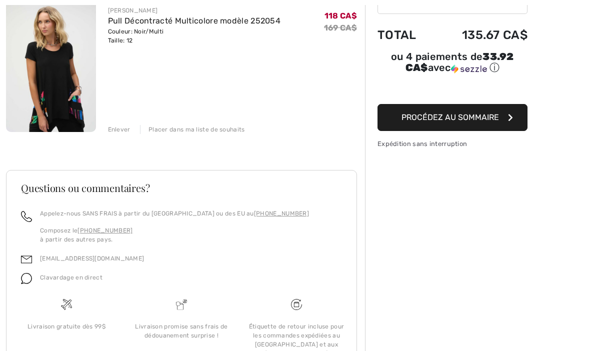 This screenshot has width=590, height=351. What do you see at coordinates (452, 63) in the screenshot?
I see `div: ou 4 paiements de avec` at bounding box center [452, 63].